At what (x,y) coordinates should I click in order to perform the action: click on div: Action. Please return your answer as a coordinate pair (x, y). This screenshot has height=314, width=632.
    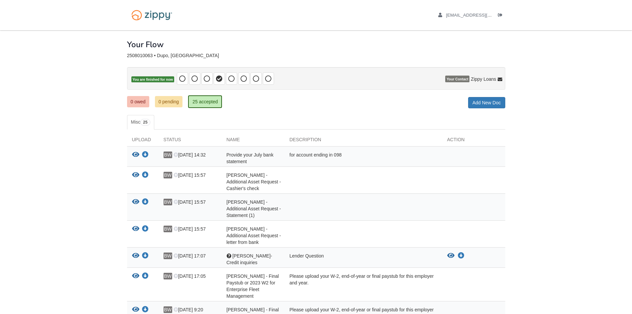
    Looking at the image, I should click on (474, 141).